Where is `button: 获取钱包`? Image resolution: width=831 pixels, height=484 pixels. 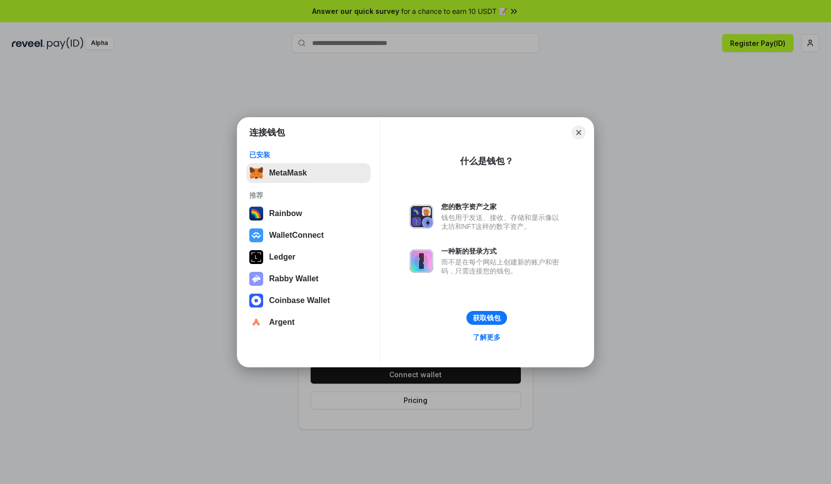
button: 获取钱包 is located at coordinates (487, 318).